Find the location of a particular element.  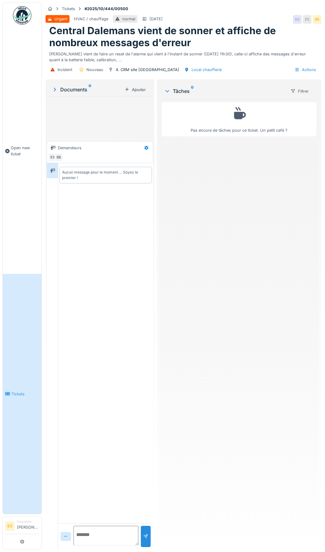

div: HVAC / chauffage is located at coordinates (91, 19).